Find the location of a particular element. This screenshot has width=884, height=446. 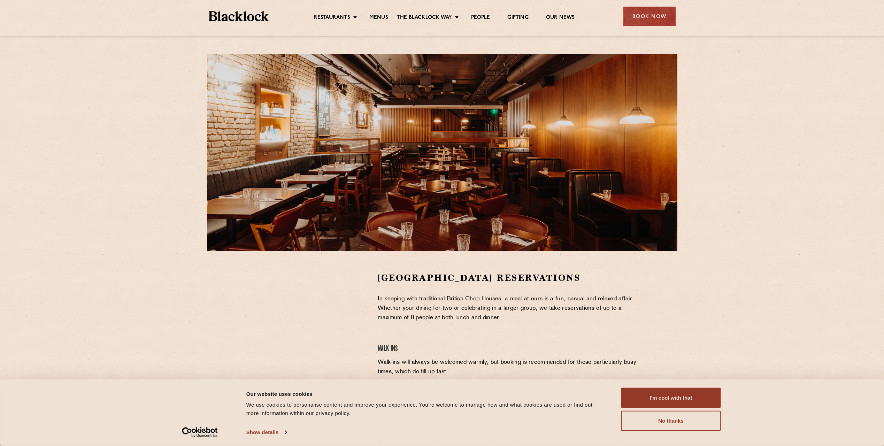

a: The Blacklock Way is located at coordinates (424, 18).